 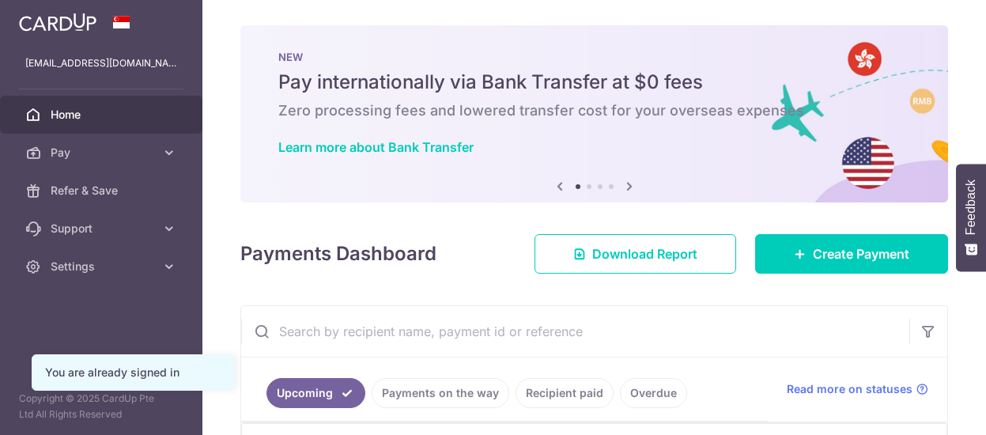 I want to click on h6: Zero processing fees and lowered transfer cost for your overseas expenses, so click(x=594, y=111).